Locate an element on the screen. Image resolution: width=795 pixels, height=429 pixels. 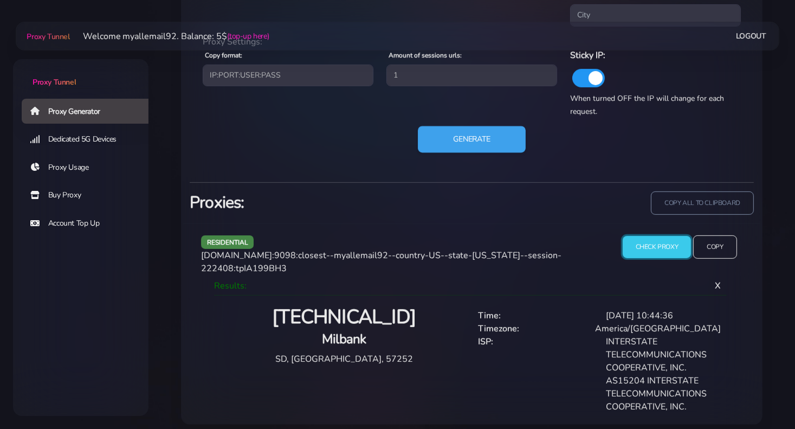
div: AS15204 INTERSTATE TELECOMMUNICATIONS COOPERATIVE, INC. is located at coordinates (664, 394).